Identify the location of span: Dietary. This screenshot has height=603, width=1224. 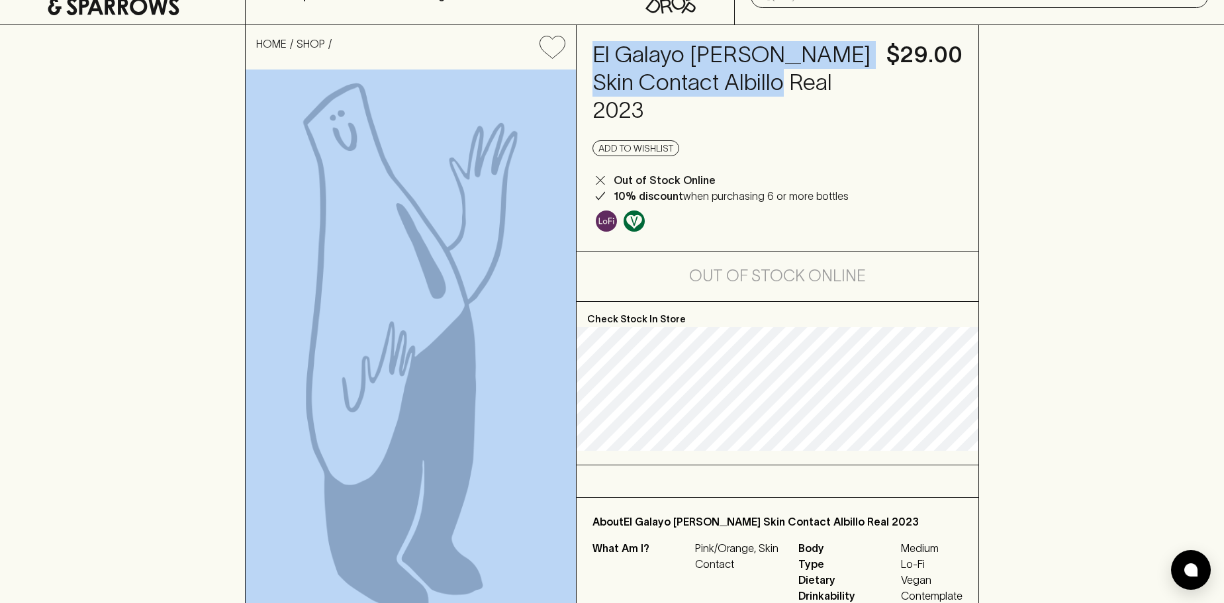
(848, 580).